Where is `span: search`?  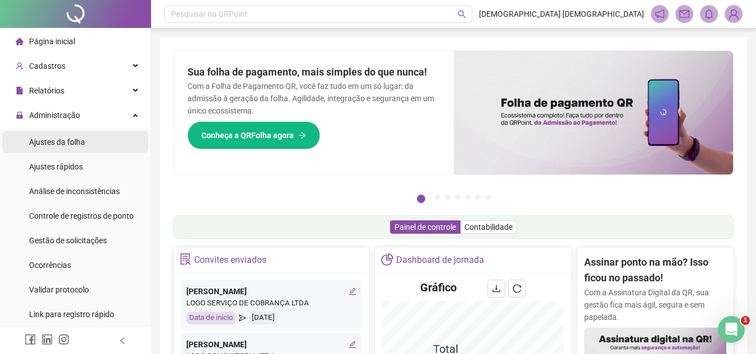
span: search is located at coordinates (462, 14).